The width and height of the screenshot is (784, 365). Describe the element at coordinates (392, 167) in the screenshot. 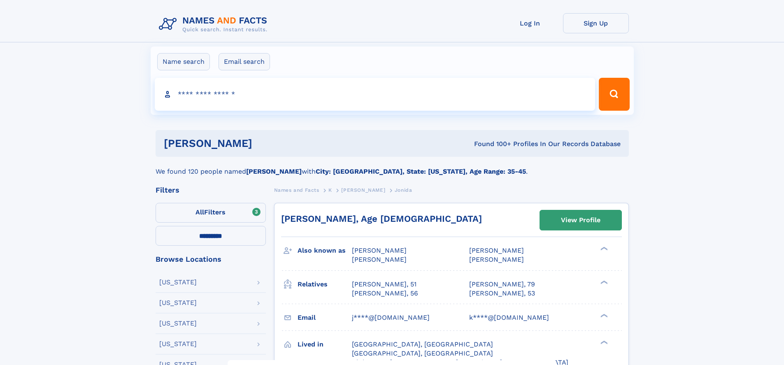

I see `div: We found 120 people named with .` at that location.